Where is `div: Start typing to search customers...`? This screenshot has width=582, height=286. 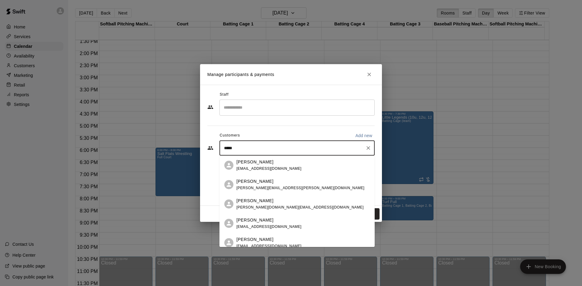 div: Start typing to search customers... is located at coordinates (297, 148).